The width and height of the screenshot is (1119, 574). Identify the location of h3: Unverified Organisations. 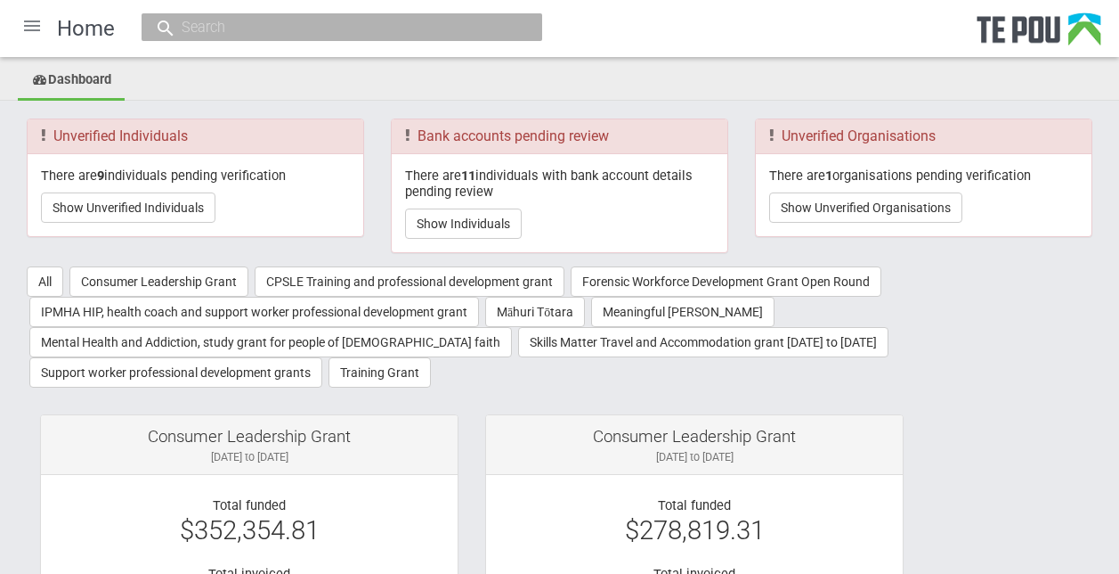
(924, 136).